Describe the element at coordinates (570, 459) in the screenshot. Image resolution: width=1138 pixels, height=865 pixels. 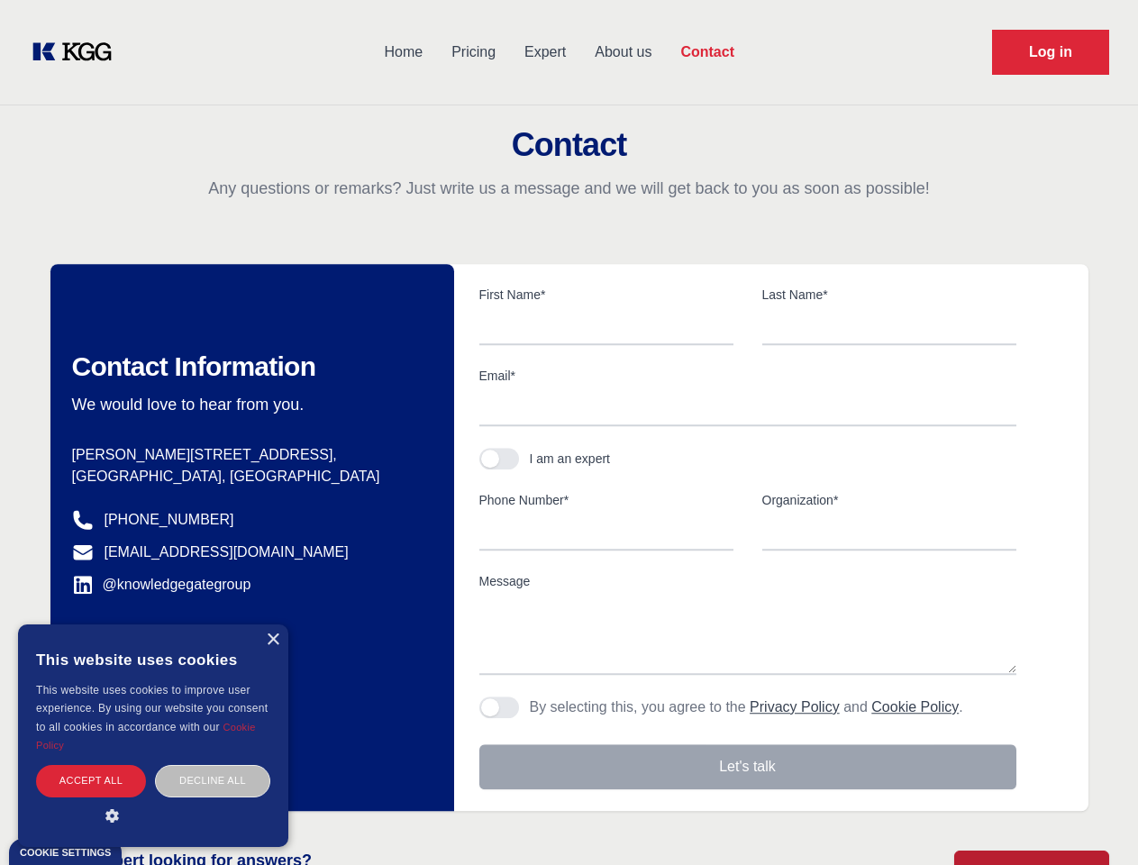
I see `div: I am an expert` at that location.